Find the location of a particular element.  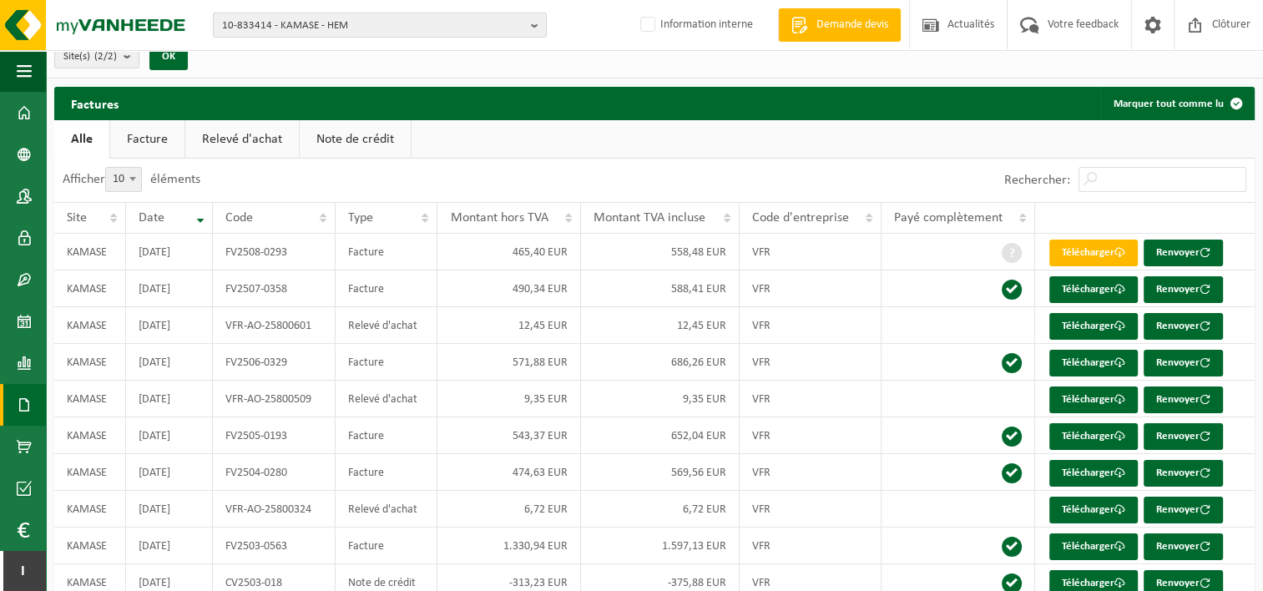

button: Marquer tout comme lu is located at coordinates (1176, 103).